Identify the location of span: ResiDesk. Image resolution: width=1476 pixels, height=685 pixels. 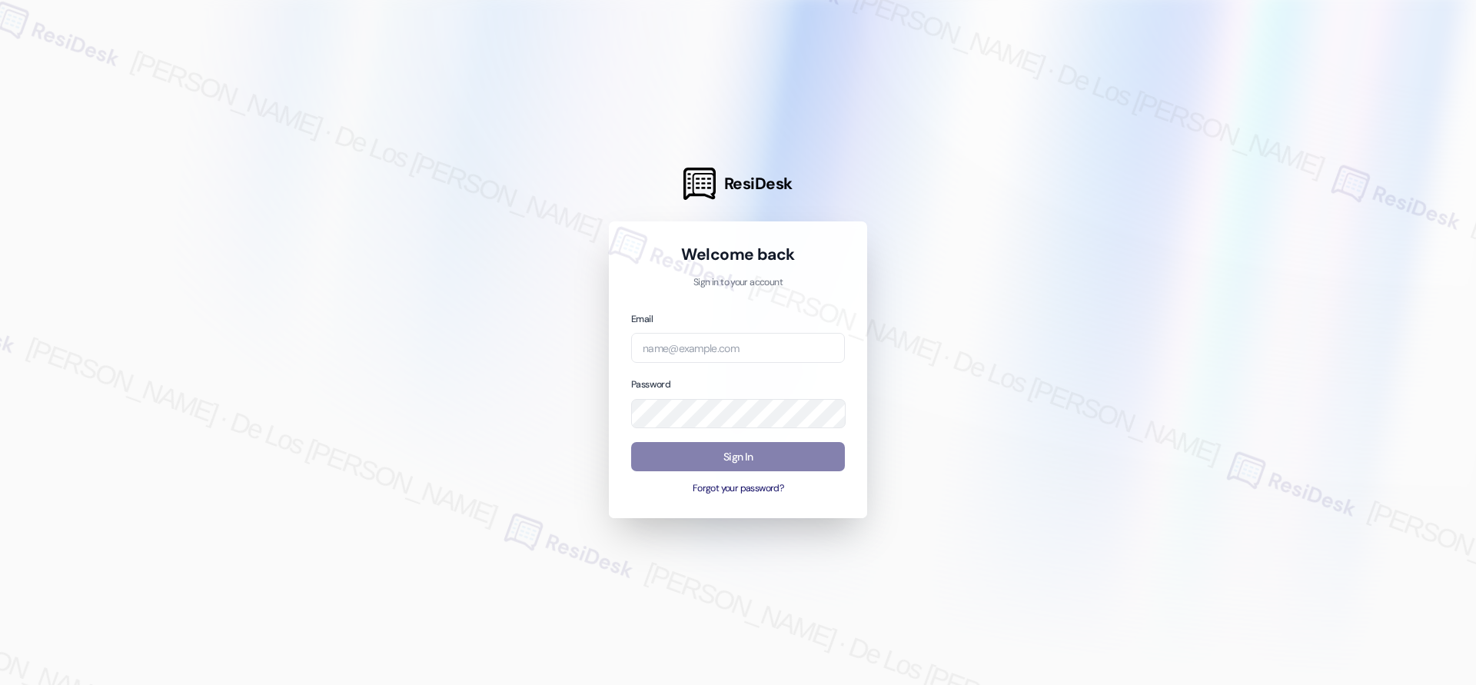
(758, 184).